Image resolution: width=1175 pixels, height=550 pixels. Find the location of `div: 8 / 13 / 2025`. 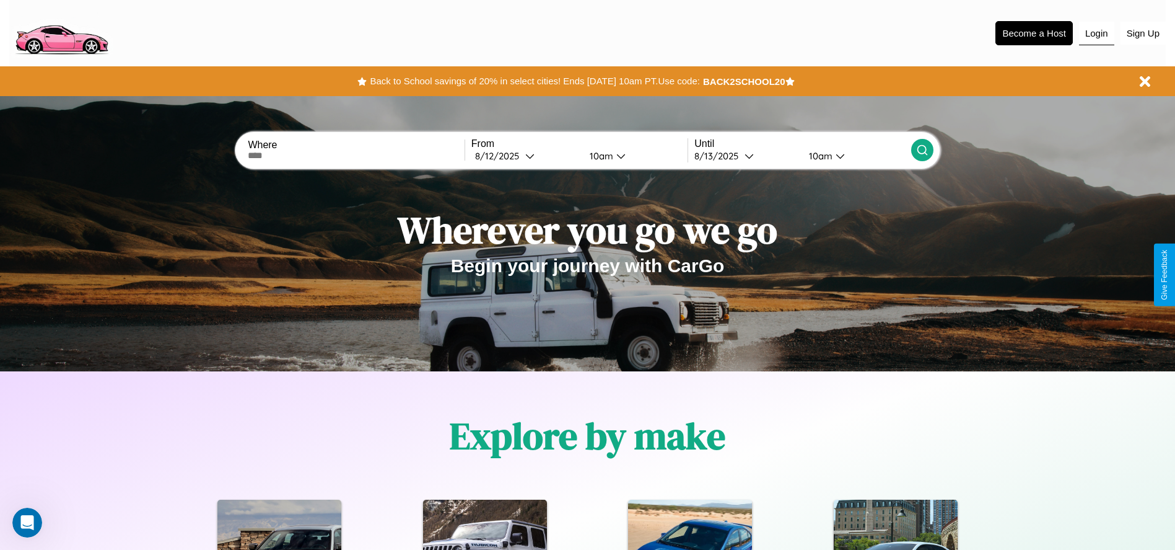

div: 8 / 13 / 2025 is located at coordinates (719, 156).